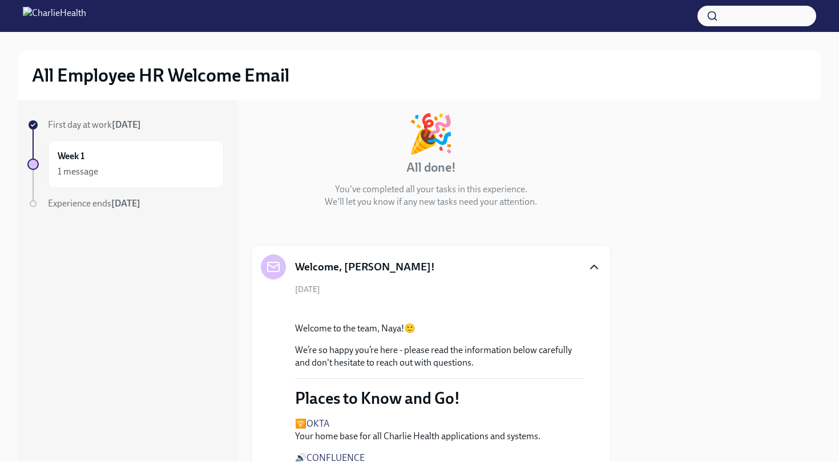  I want to click on span: First day at work, so click(94, 124).